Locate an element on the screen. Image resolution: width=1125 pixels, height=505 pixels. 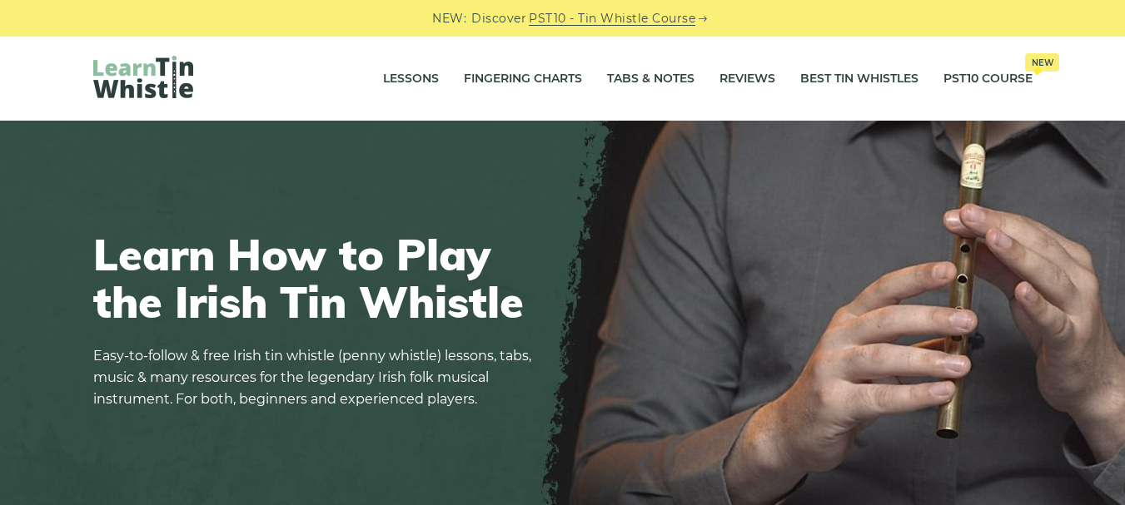
h1: Learn How to Play the Irish Tin Whistle is located at coordinates (318, 278).